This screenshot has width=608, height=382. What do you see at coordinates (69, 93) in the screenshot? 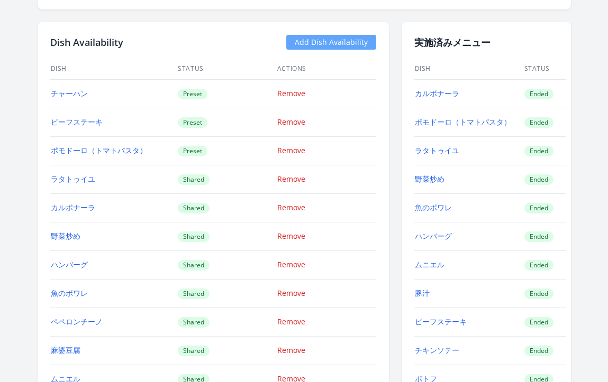
I see `a: チャーハン` at bounding box center [69, 93].